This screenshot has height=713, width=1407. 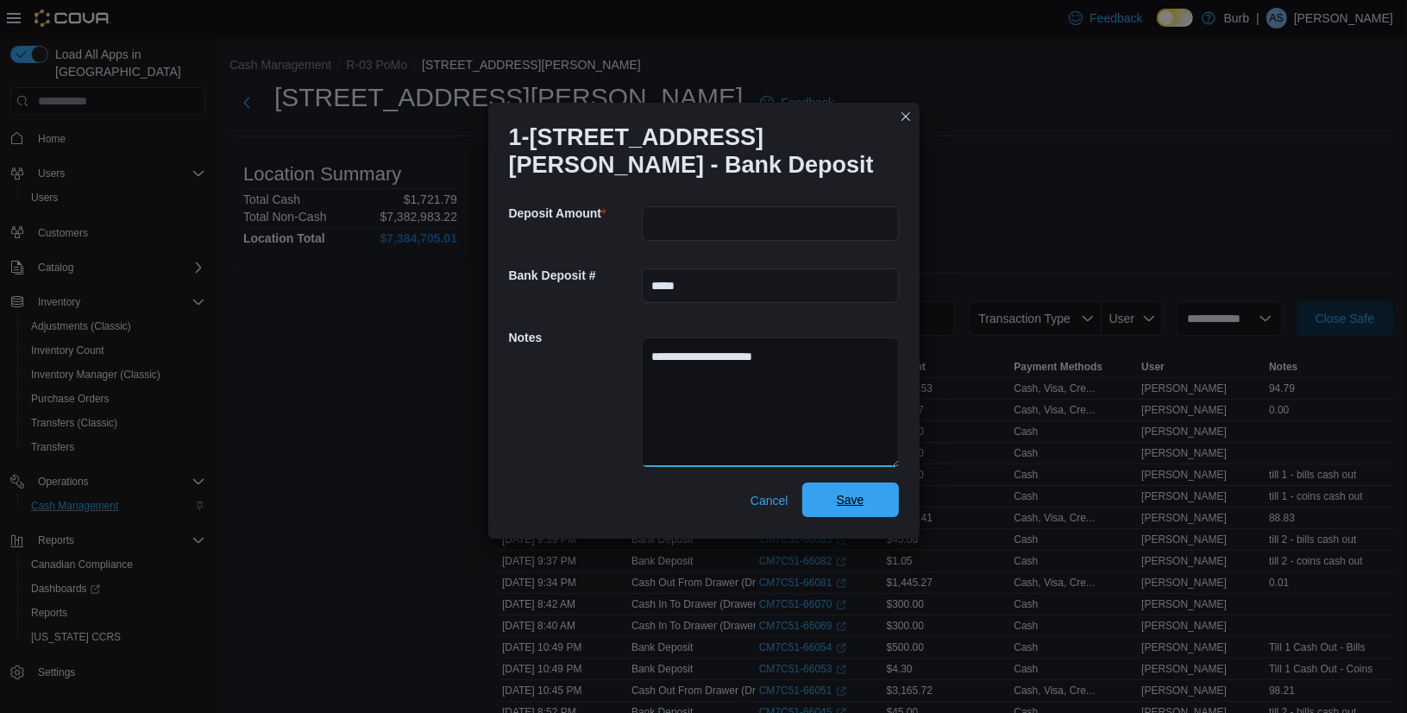 What do you see at coordinates (851, 500) in the screenshot?
I see `span: Save` at bounding box center [851, 500].